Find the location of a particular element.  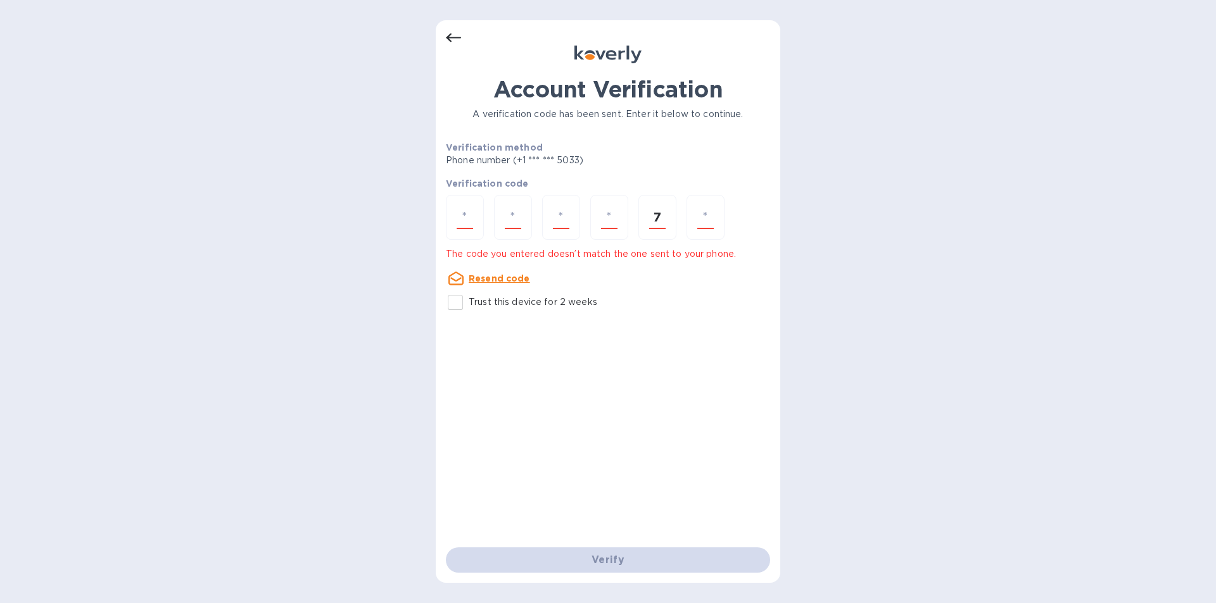

b: Verification method is located at coordinates (494, 148).